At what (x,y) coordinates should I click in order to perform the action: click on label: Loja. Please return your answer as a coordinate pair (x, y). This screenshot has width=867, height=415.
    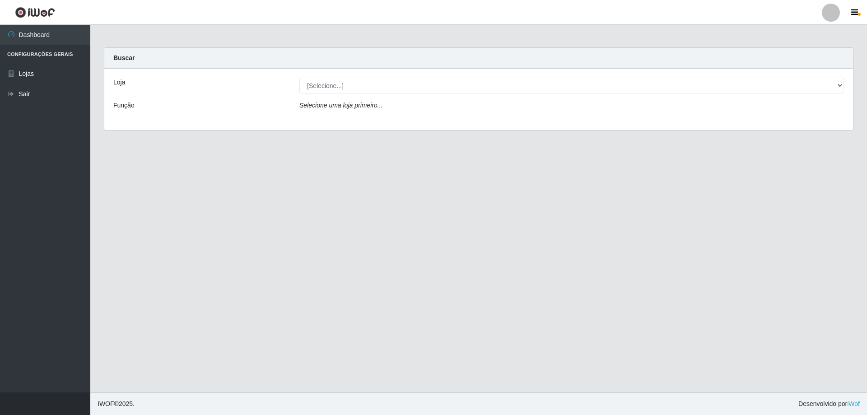
    Looking at the image, I should click on (119, 82).